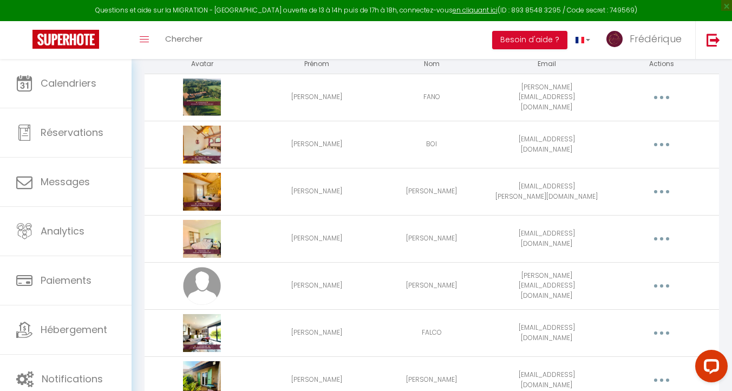 Image resolution: width=732 pixels, height=391 pixels. Describe the element at coordinates (202, 286) in the screenshot. I see `img: avatar.png` at that location.